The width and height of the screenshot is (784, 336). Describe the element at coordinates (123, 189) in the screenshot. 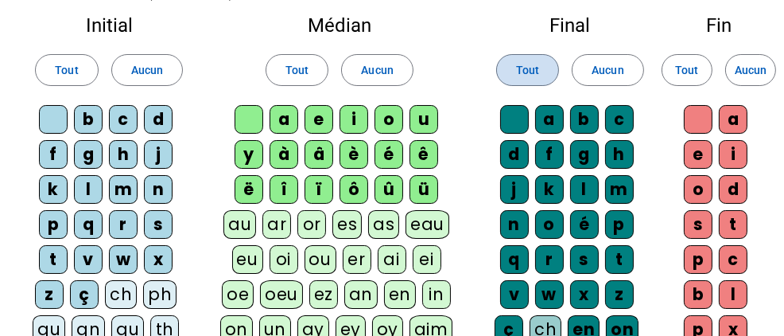

I see `div: m` at that location.